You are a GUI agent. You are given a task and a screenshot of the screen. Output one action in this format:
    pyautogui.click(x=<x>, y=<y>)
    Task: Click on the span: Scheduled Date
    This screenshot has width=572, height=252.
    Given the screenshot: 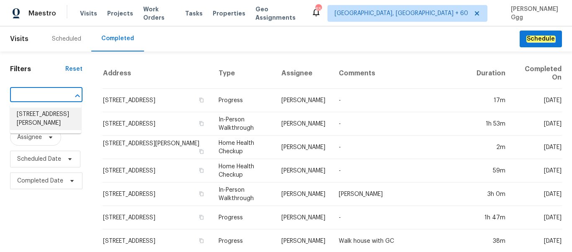 What is the action you would take?
    pyautogui.click(x=39, y=159)
    